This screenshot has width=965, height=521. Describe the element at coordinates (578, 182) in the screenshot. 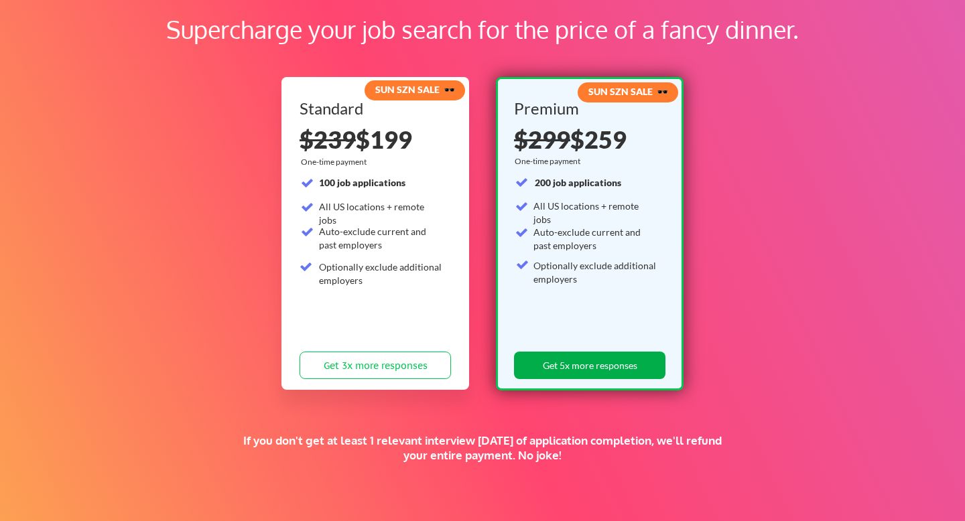

I see `strong: 200 job applications` at that location.